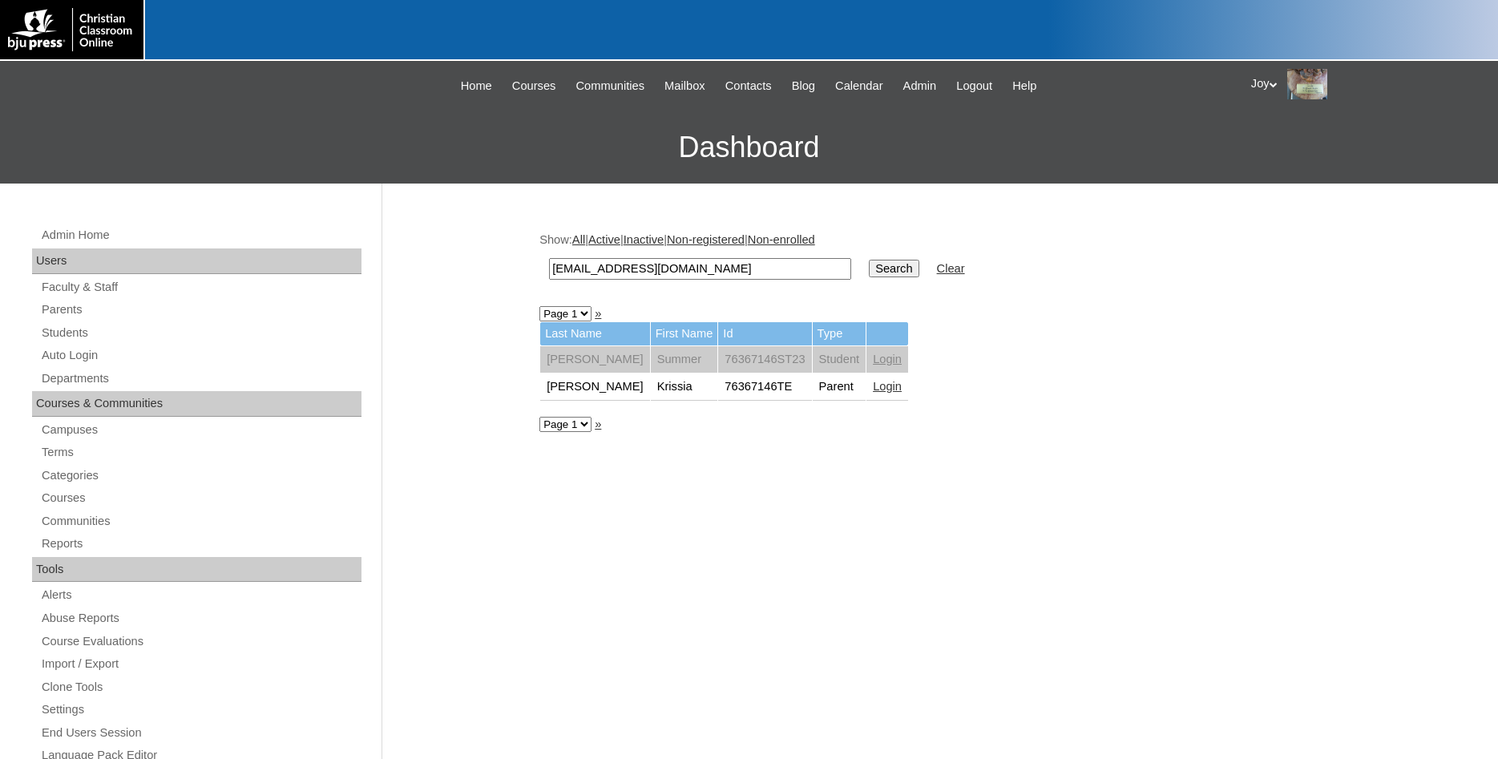 The image size is (1498, 759). I want to click on a: Parents, so click(200, 309).